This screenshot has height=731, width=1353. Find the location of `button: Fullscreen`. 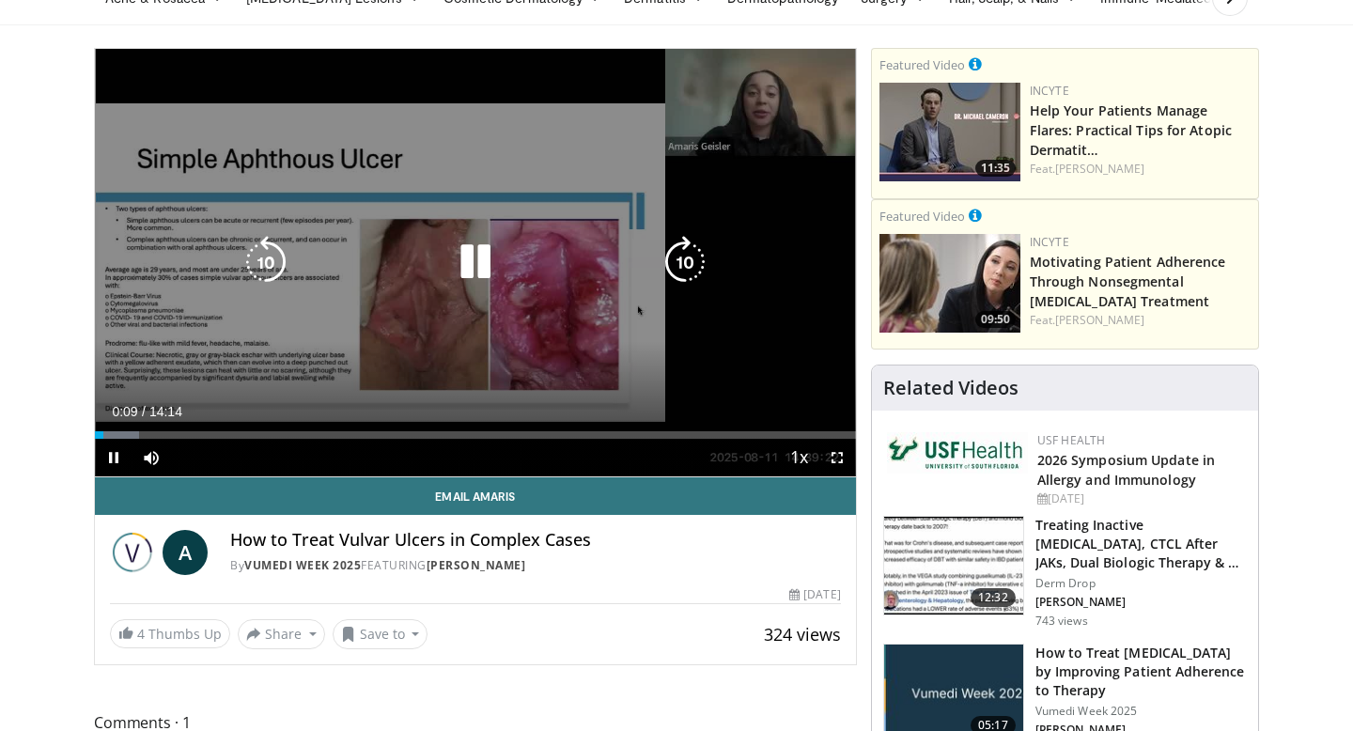

button: Fullscreen is located at coordinates (837, 458).